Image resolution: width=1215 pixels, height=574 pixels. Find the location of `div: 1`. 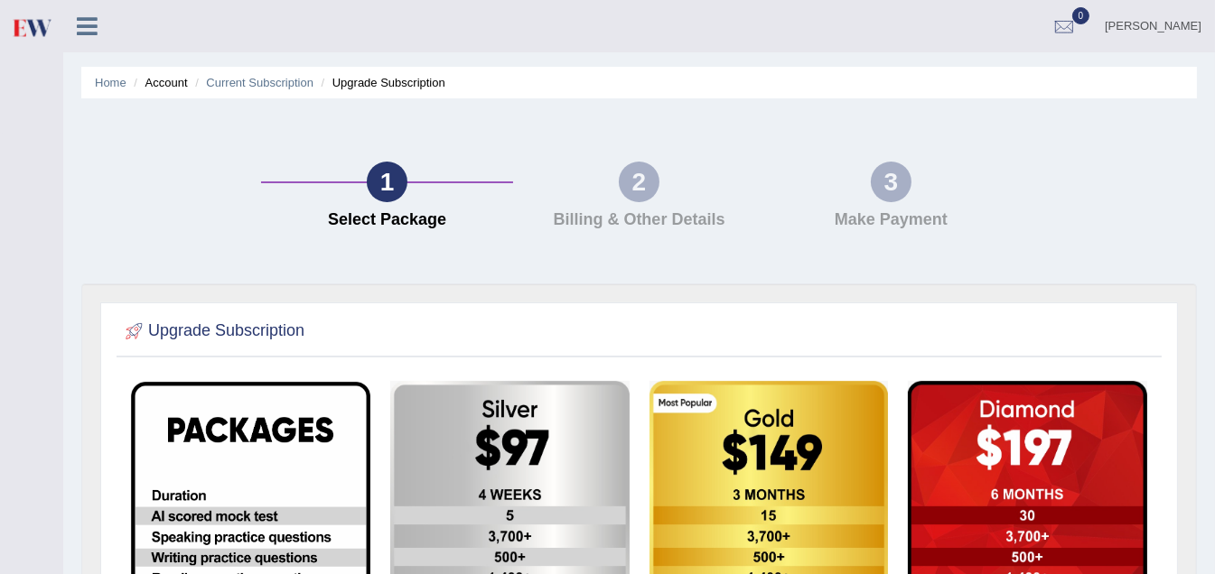

div: 1 is located at coordinates (387, 182).